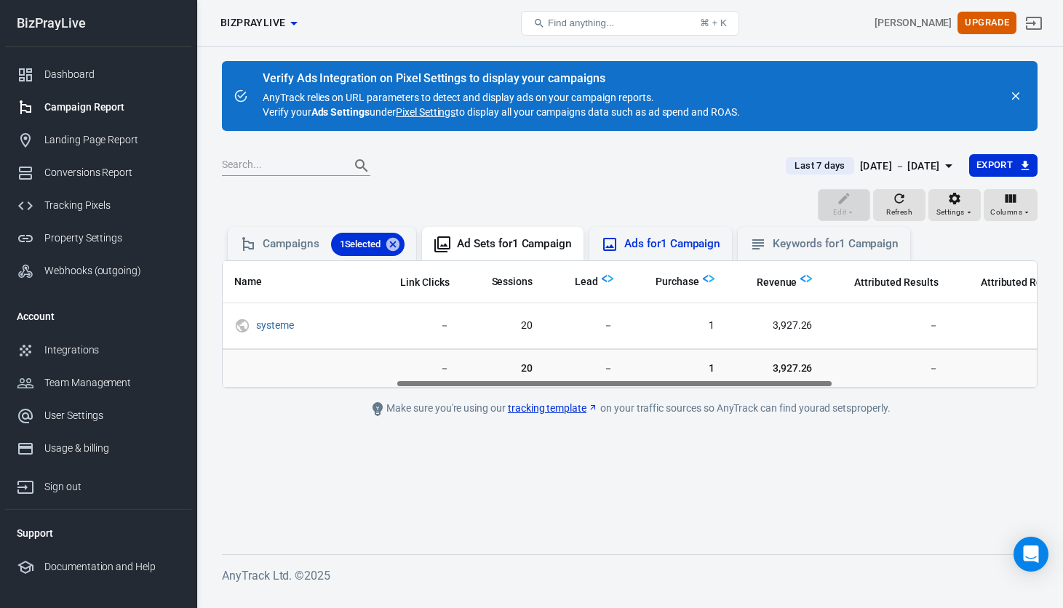 The width and height of the screenshot is (1063, 608). What do you see at coordinates (112, 205) in the screenshot?
I see `div: Tracking Pixels` at bounding box center [112, 205].